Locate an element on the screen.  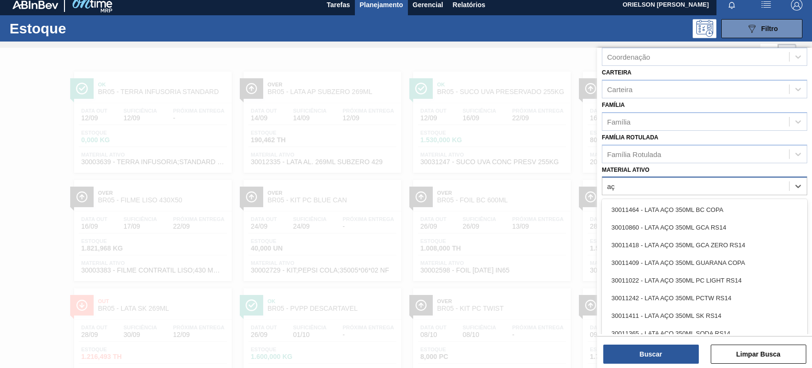
div: 30011365 - LATA AÇO 350ML SODA RS14 is located at coordinates (704, 333).